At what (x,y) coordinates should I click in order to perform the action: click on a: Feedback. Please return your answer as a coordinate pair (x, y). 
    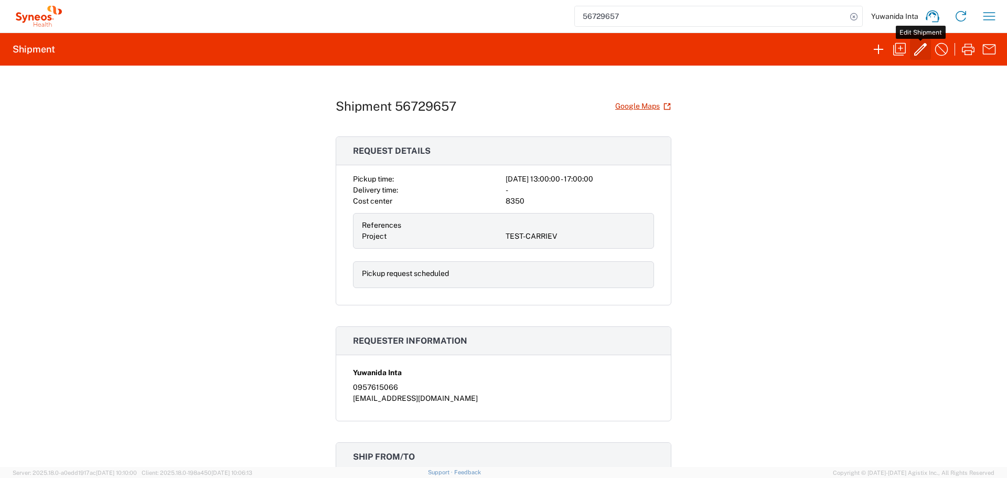
    Looking at the image, I should click on (467, 472).